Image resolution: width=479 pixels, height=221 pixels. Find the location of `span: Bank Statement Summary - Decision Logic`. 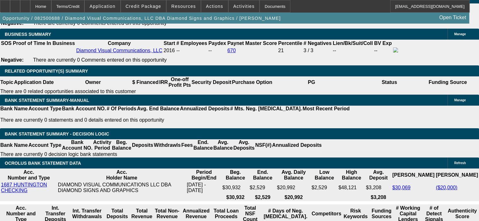

span: Bank Statement Summary - Decision Logic is located at coordinates (57, 134).